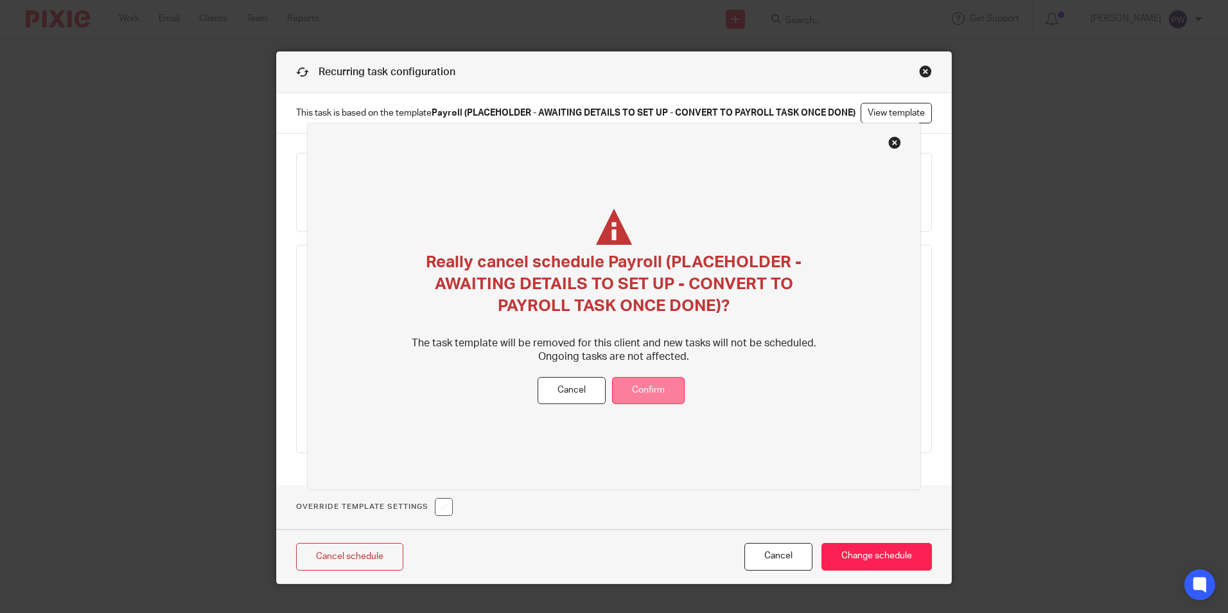 This screenshot has width=1228, height=613. I want to click on span: This task is based on the template, so click(575, 113).